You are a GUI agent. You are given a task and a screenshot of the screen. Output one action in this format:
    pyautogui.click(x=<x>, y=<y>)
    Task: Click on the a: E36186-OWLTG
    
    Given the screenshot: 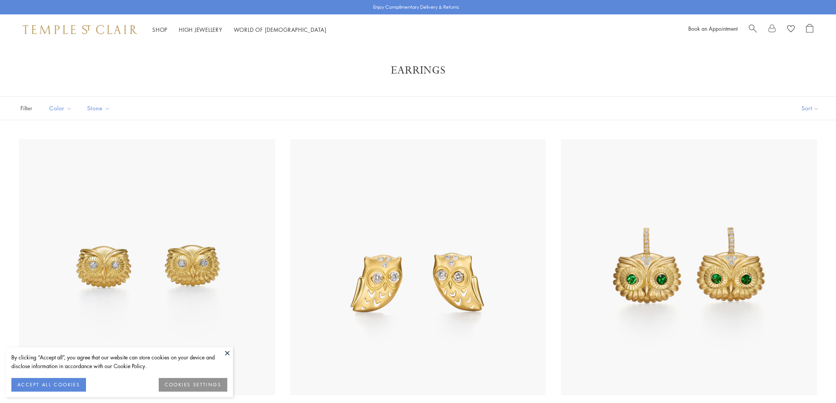 What is the action you would take?
    pyautogui.click(x=689, y=267)
    